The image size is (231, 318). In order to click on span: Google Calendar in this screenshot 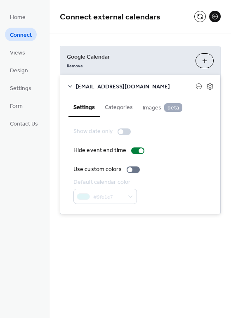, I will do `click(128, 57)`.